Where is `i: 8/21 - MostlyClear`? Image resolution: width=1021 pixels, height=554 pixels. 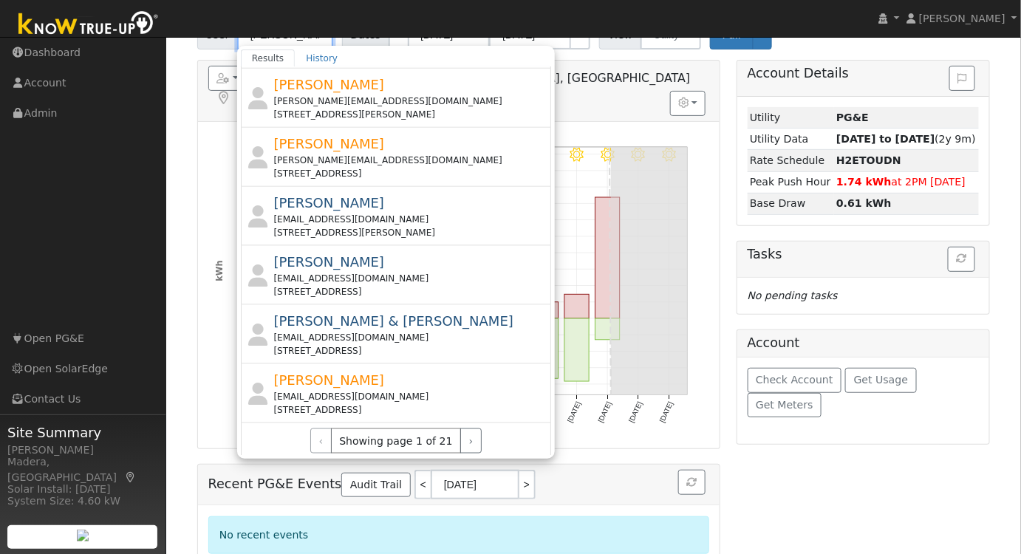
i: 8/21 - MostlyClear is located at coordinates (577, 154).